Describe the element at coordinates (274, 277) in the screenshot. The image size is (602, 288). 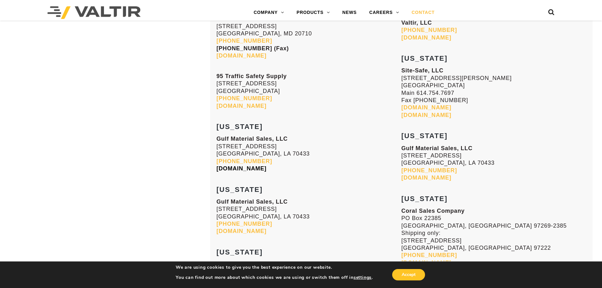
I see `p: You can find out more about which cookies we are using or switch them off in .` at that location.